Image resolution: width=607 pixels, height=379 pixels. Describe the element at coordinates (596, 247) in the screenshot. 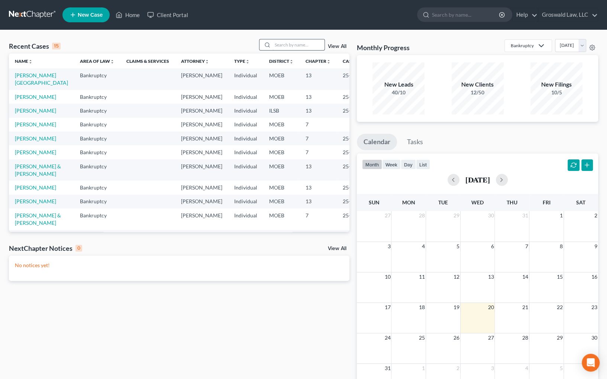

I see `span: 9` at that location.